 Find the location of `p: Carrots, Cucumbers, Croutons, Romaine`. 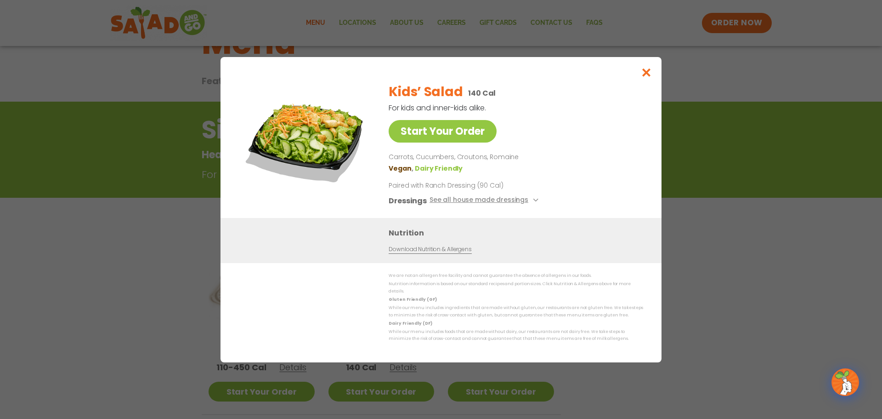

p: Carrots, Cucumbers, Croutons, Romaine is located at coordinates (514, 157).